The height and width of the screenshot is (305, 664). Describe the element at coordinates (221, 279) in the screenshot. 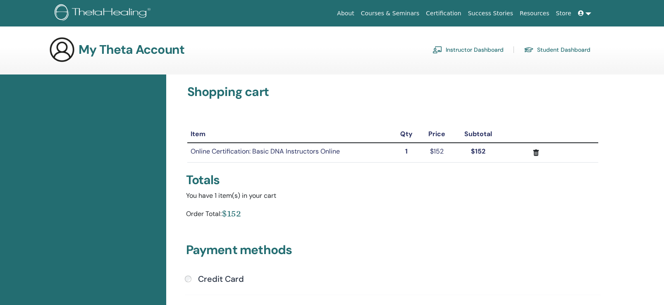

I see `h4: Credit Card` at that location.